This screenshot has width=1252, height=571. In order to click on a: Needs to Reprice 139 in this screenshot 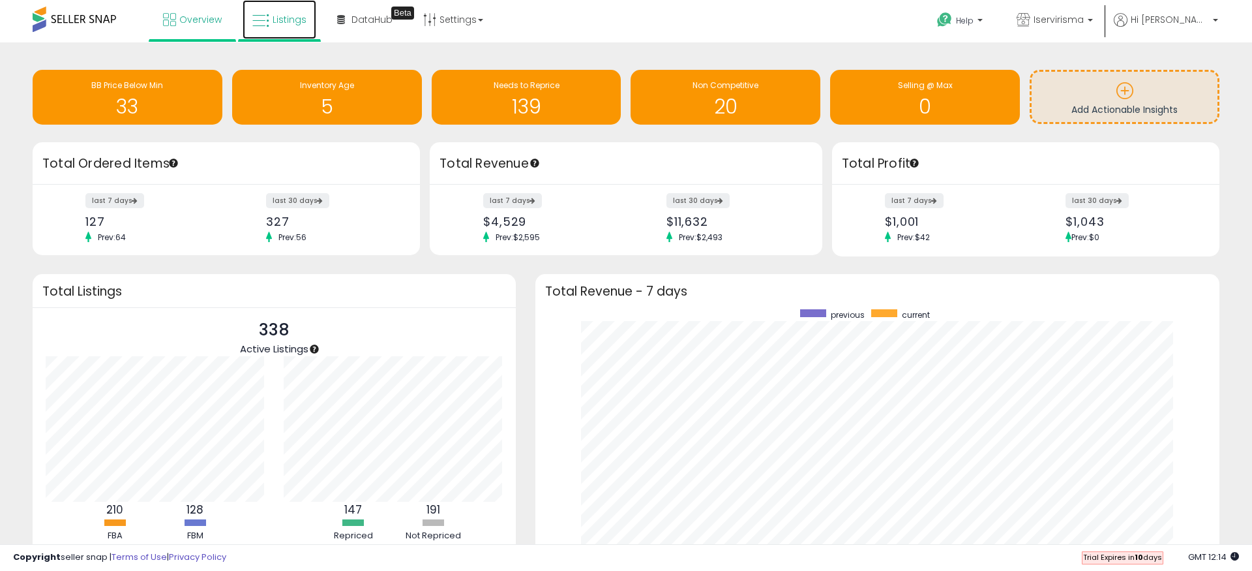, I will do `click(526, 97)`.